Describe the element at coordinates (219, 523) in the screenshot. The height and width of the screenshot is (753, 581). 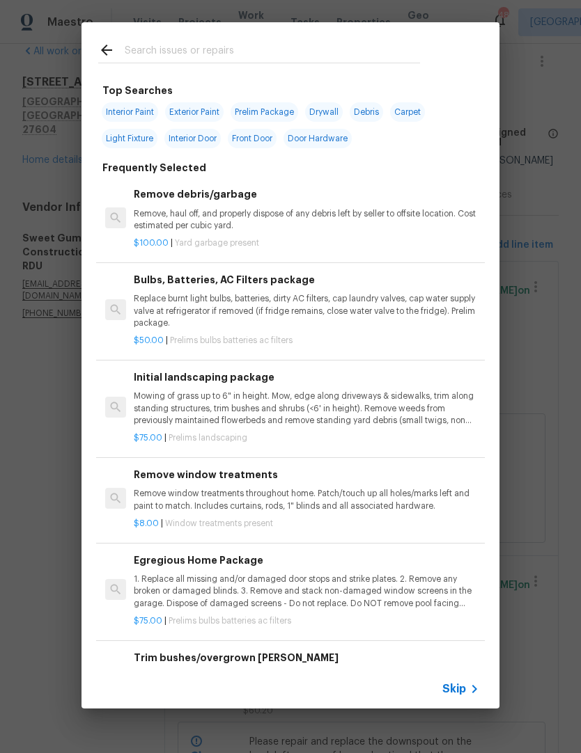
I see `span: Window treatments present` at that location.